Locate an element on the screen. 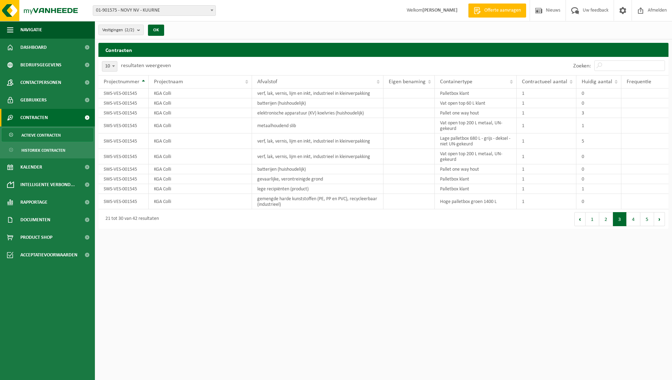 The height and width of the screenshot is (380, 672). a: Historiek contracten is located at coordinates (47, 150).